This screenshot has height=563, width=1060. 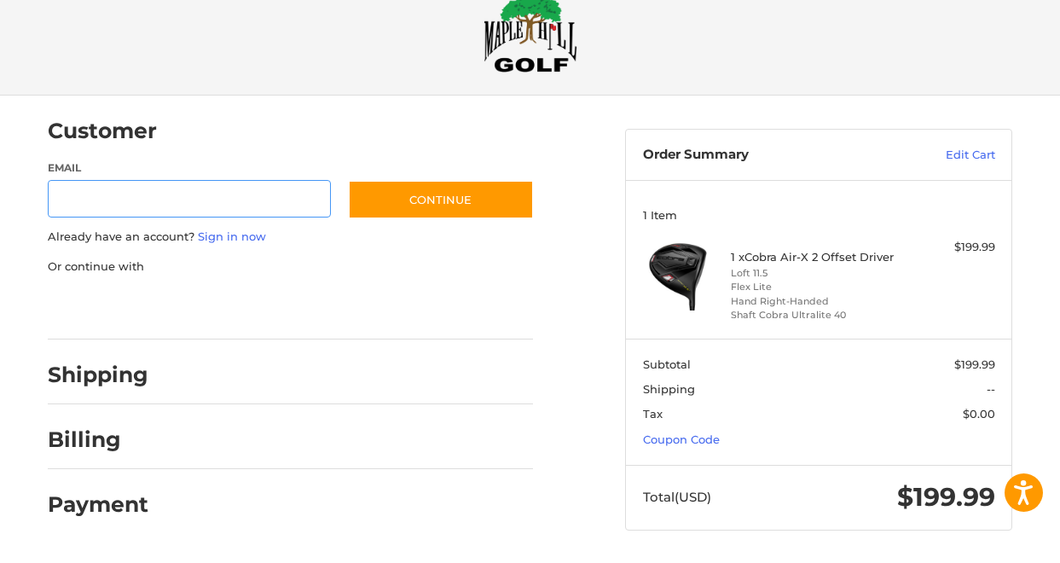 What do you see at coordinates (817, 286) in the screenshot?
I see `li: Flex Lite` at bounding box center [817, 286].